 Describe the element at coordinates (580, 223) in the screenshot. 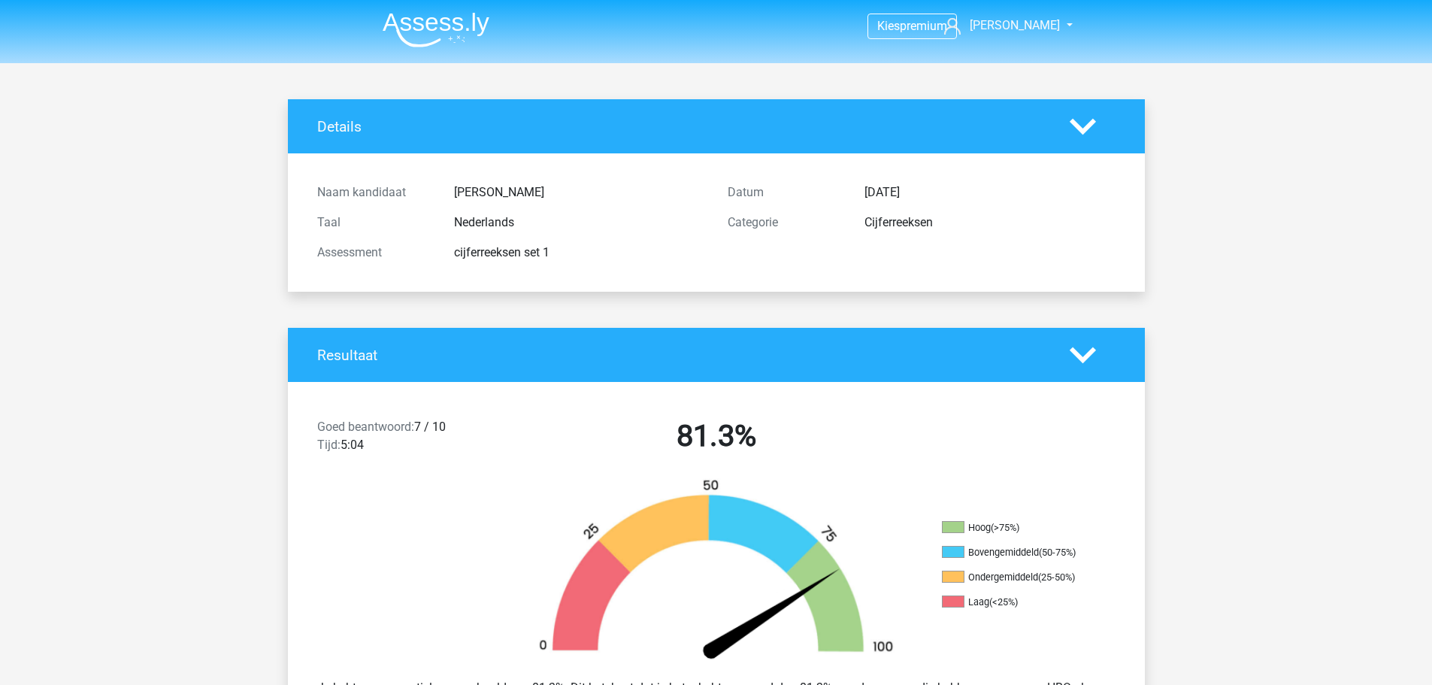

I see `div: Nederlands` at that location.